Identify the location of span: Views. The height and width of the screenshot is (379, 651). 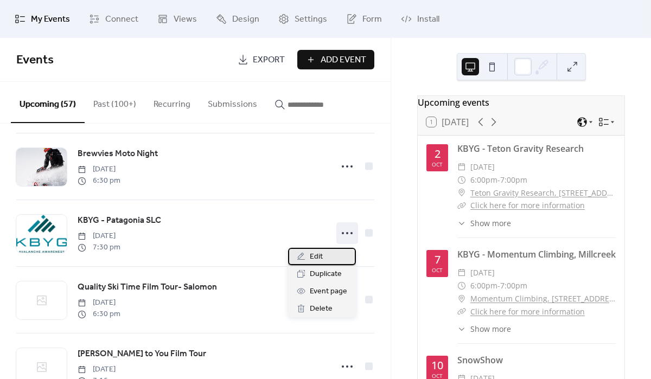
(185, 20).